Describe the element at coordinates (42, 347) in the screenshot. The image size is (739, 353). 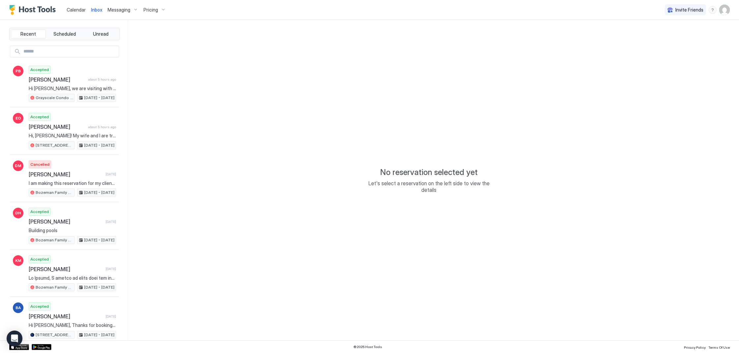
I see `div: Google Play Store` at that location.